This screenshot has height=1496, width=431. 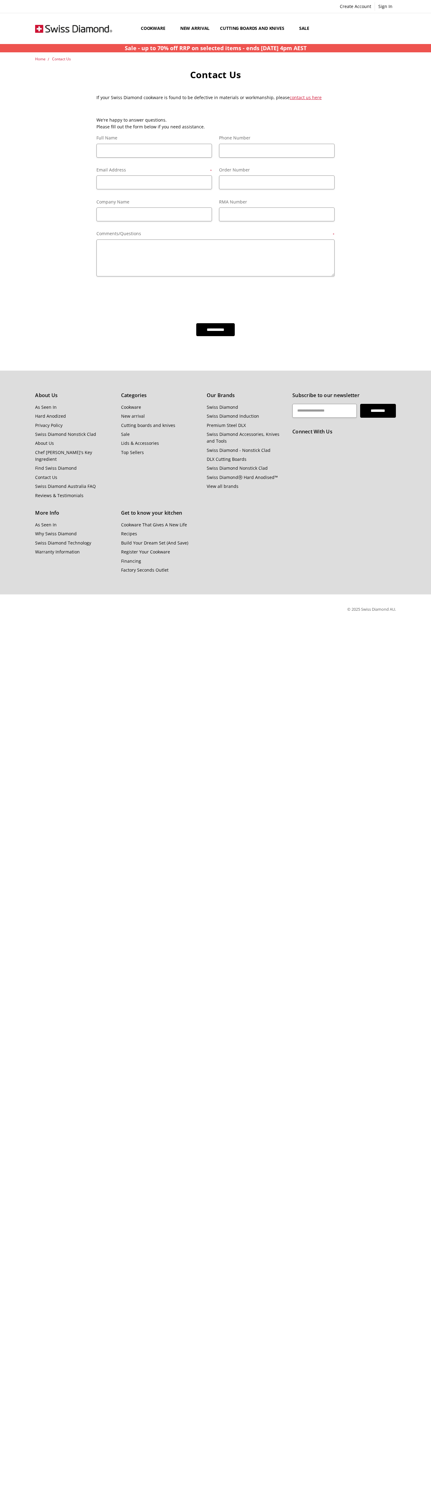 I want to click on label: Company Name, so click(x=154, y=202).